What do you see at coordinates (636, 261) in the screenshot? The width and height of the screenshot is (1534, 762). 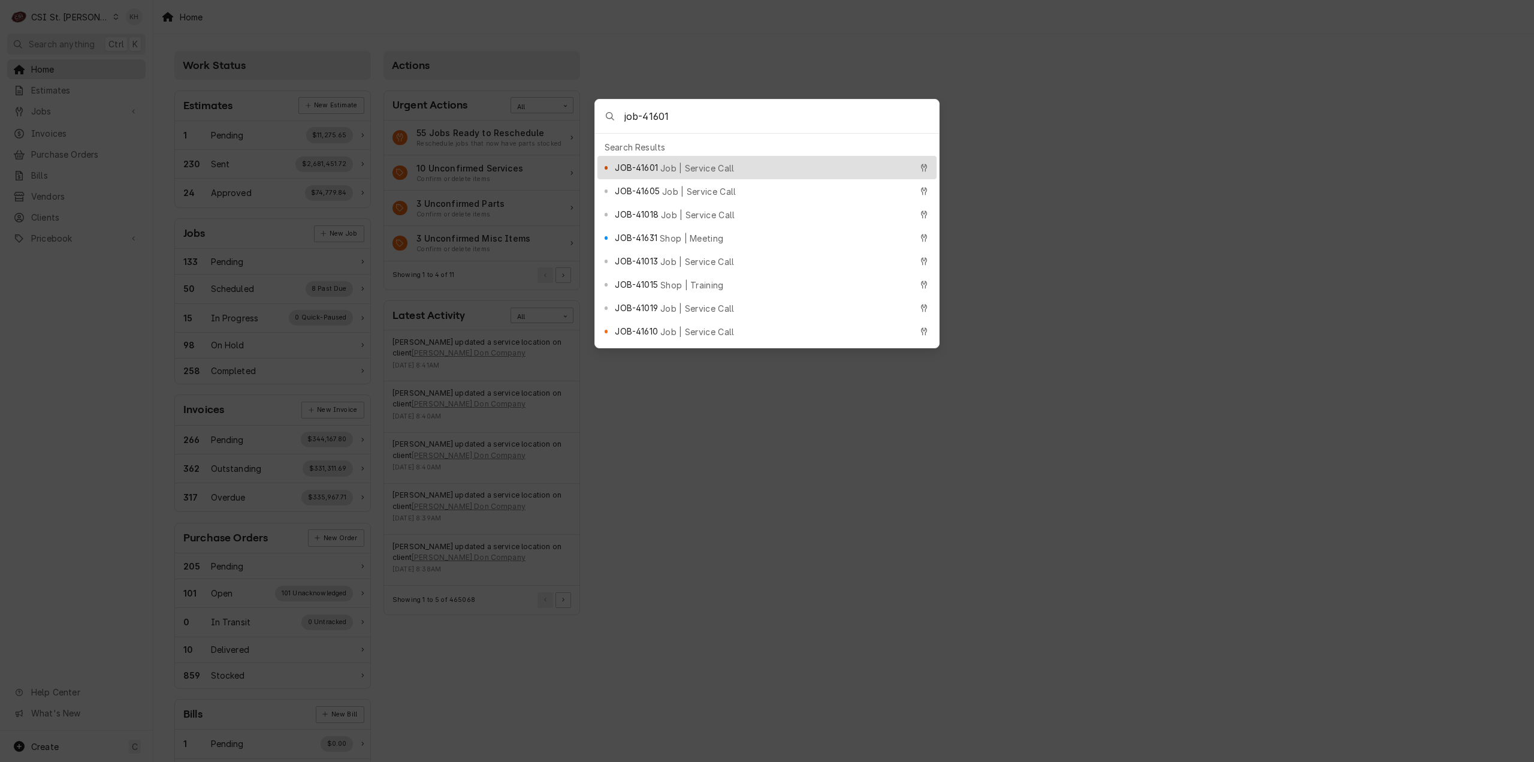 I see `span: JOB-41013` at bounding box center [636, 261].